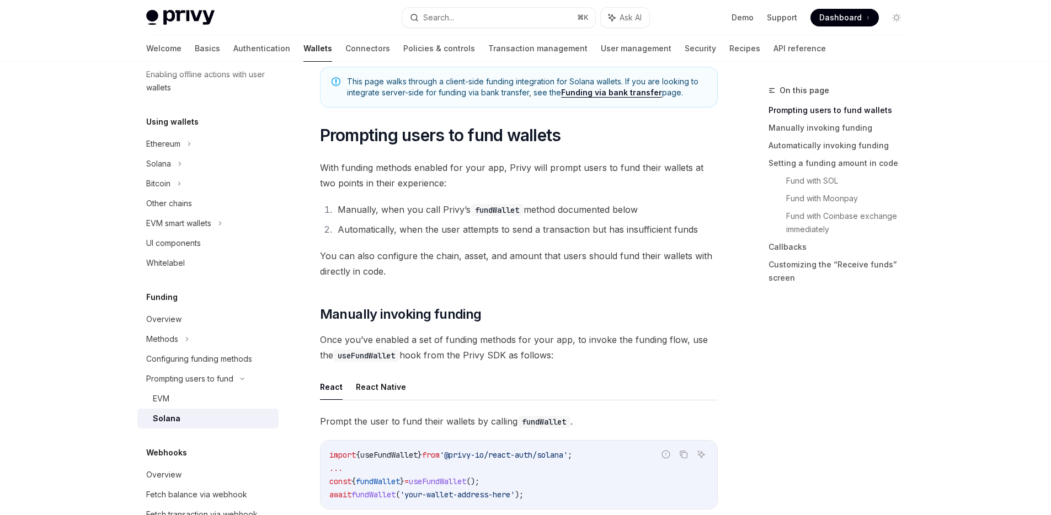 Image resolution: width=1051 pixels, height=515 pixels. Describe the element at coordinates (196, 495) in the screenshot. I see `div: Fetch balance via webhook` at that location.